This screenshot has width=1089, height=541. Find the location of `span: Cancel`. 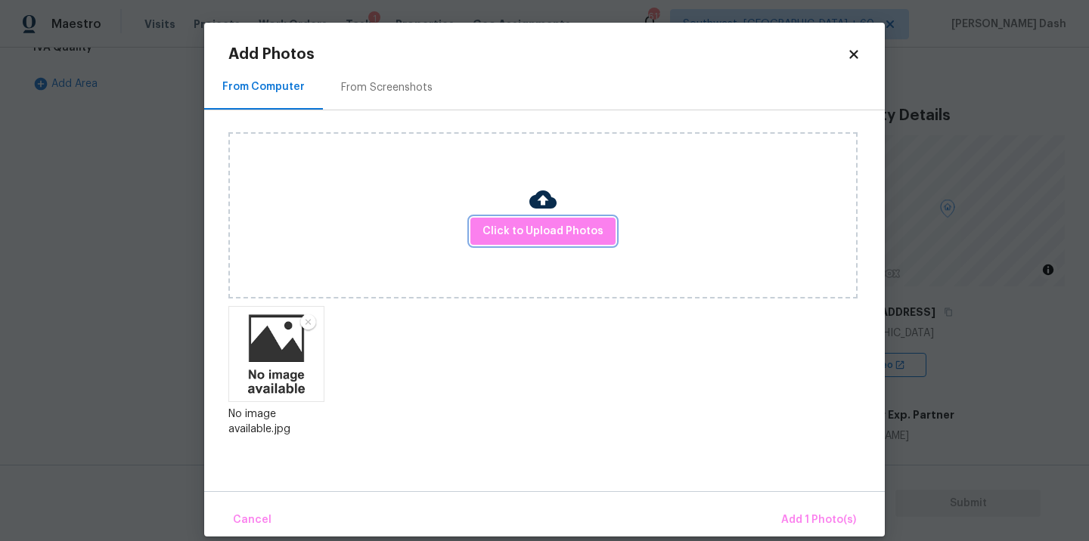

span: Cancel is located at coordinates (252, 520).